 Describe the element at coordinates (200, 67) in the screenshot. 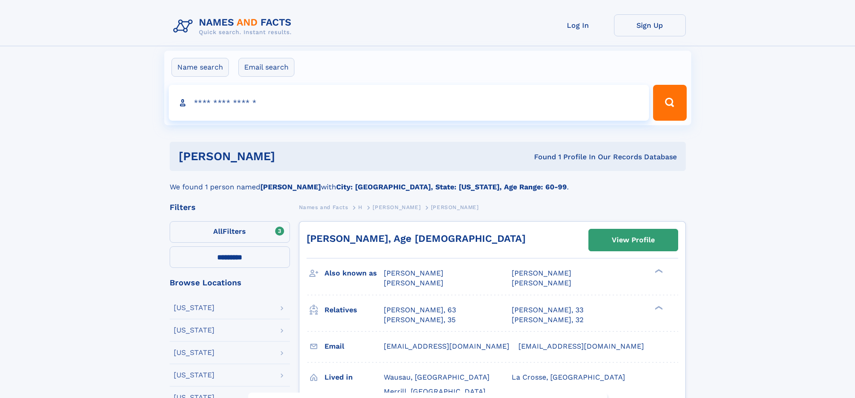

I see `label: Name search` at that location.